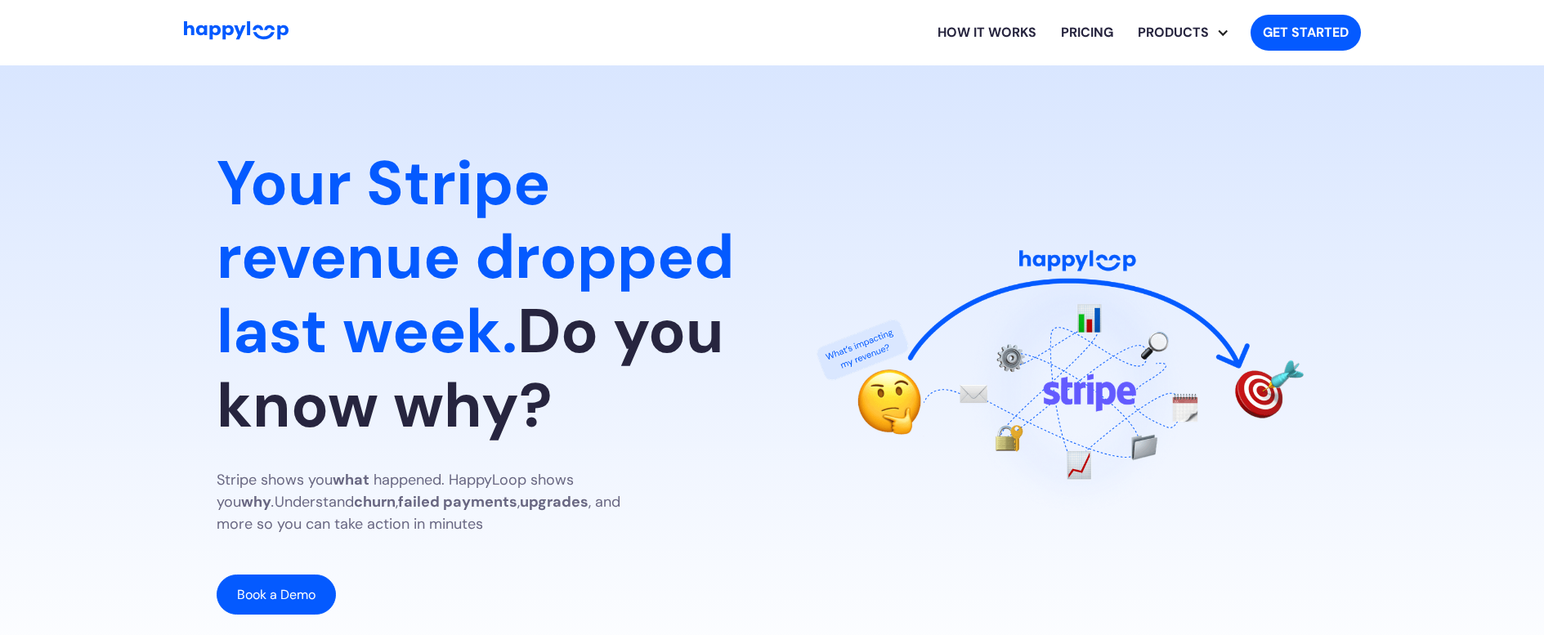 This screenshot has height=635, width=1544. Describe the element at coordinates (351, 480) in the screenshot. I see `strong: what` at that location.